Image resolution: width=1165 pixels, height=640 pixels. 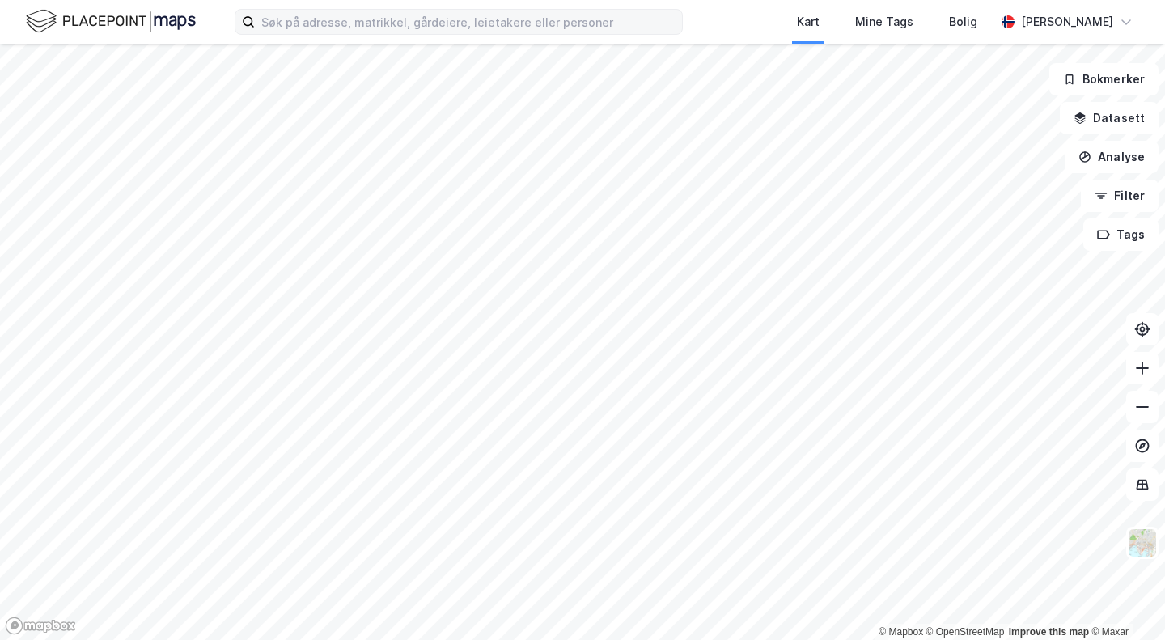 What do you see at coordinates (1142, 543) in the screenshot?
I see `img: Z` at bounding box center [1142, 543].